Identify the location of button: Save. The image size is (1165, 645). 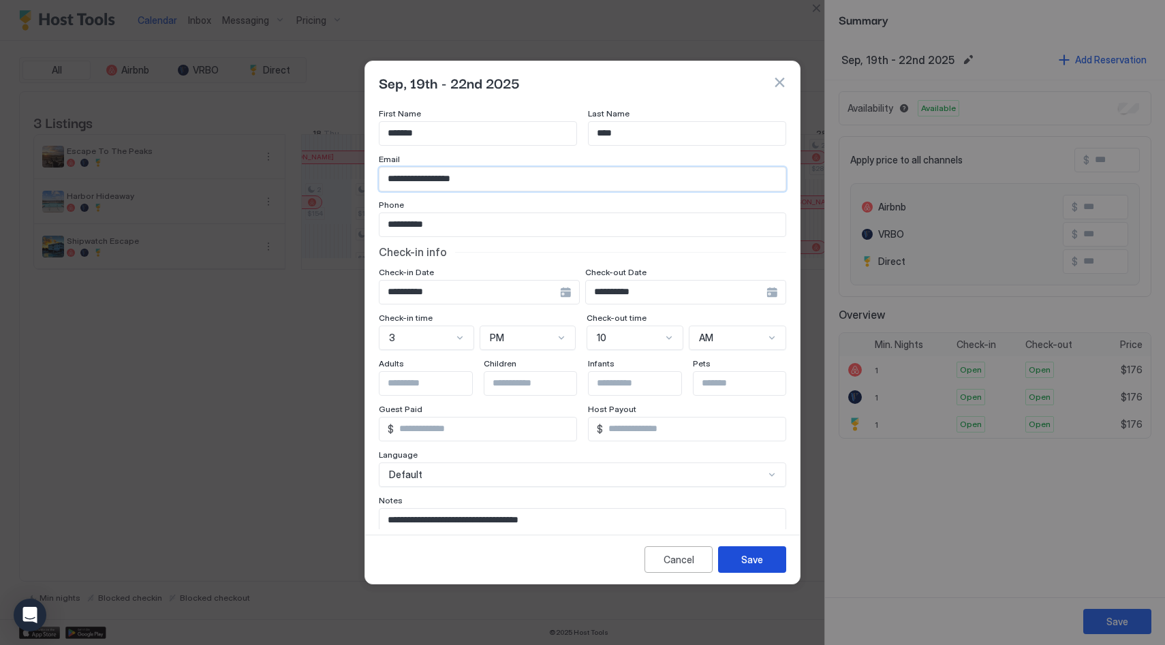
(752, 559).